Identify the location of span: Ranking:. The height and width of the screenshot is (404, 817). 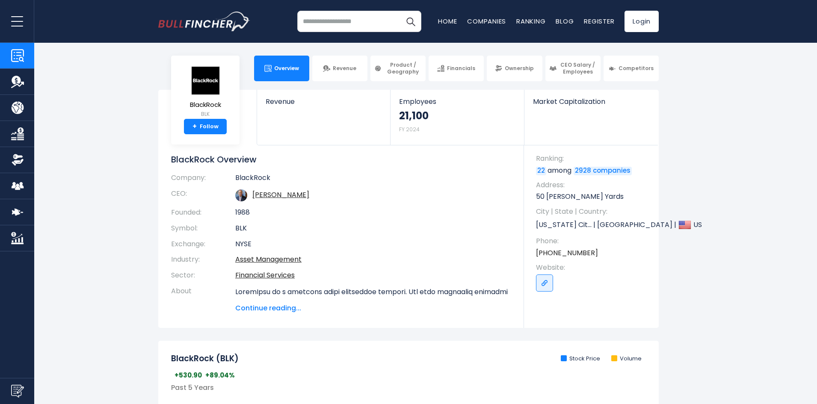
(593, 159).